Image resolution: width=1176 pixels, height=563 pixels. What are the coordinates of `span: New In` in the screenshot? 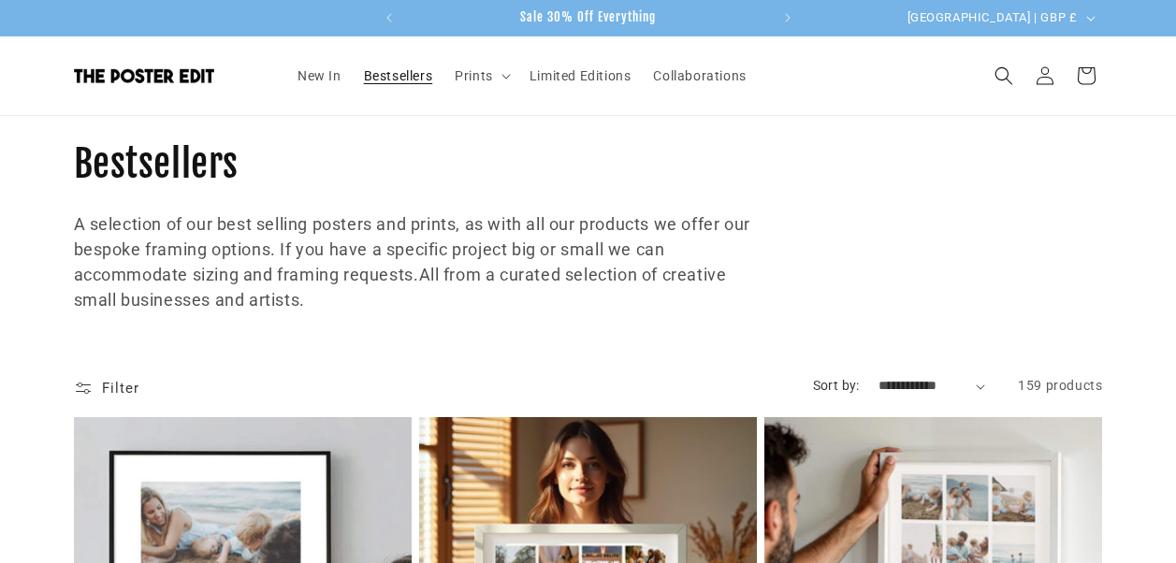 It's located at (319, 76).